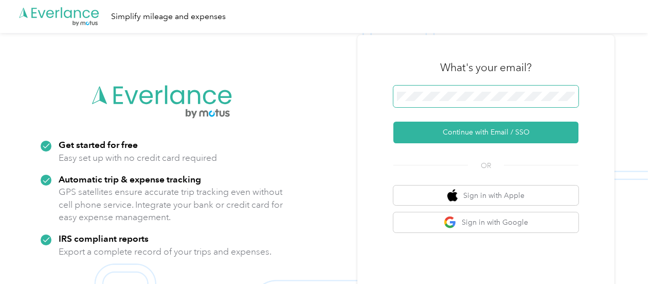  What do you see at coordinates (486, 195) in the screenshot?
I see `button: apple logoSign in with Apple` at bounding box center [486, 195].